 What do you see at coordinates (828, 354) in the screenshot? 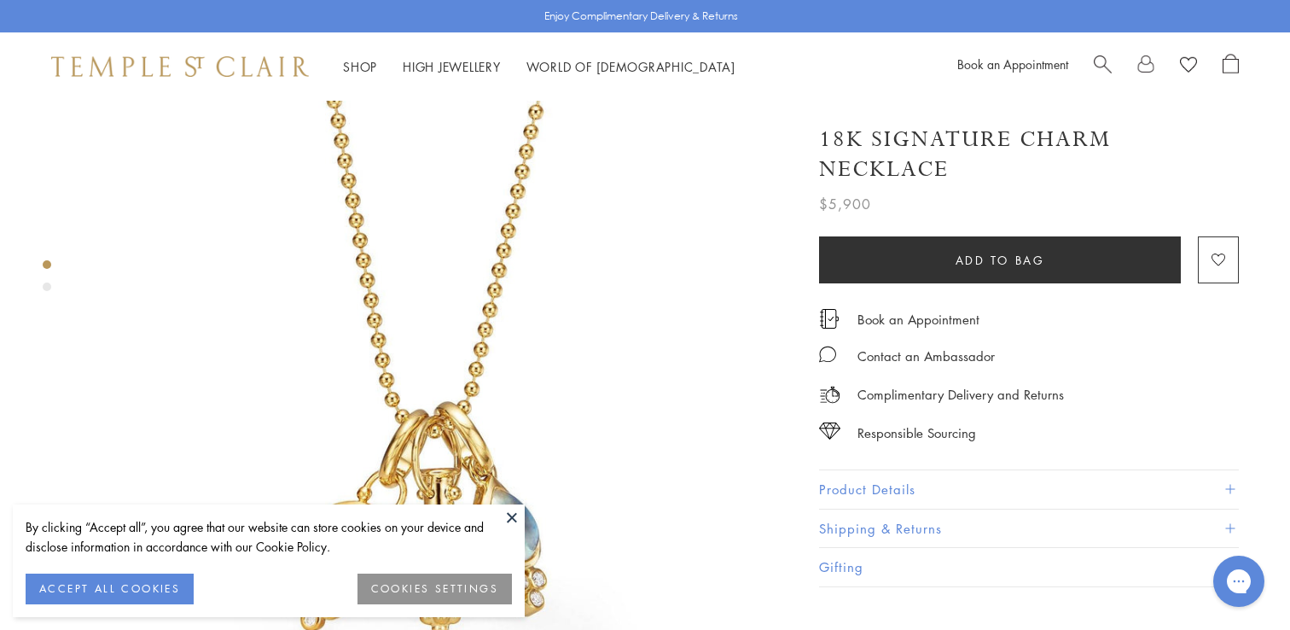
I see `img: MessageIcon-01_2.svg` at bounding box center [828, 354].